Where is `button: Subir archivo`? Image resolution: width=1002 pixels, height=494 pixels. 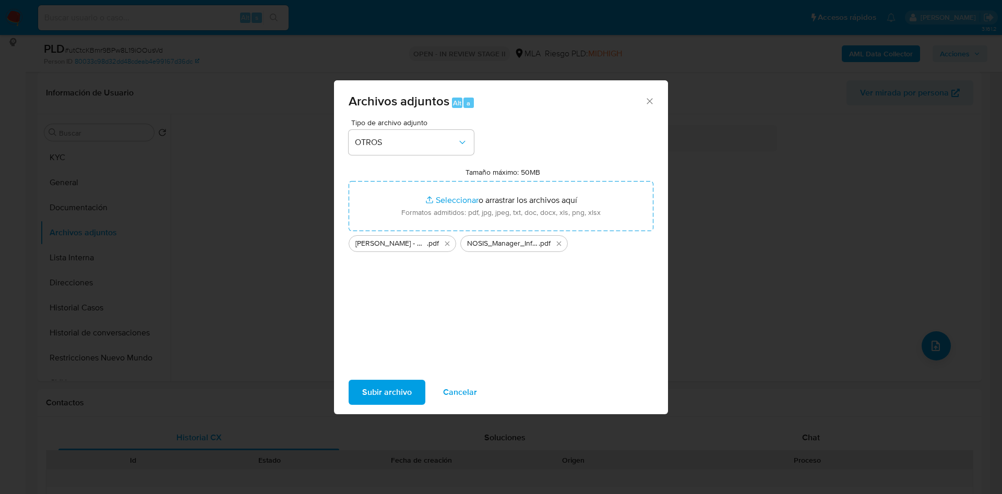 button: Subir archivo is located at coordinates (387, 392).